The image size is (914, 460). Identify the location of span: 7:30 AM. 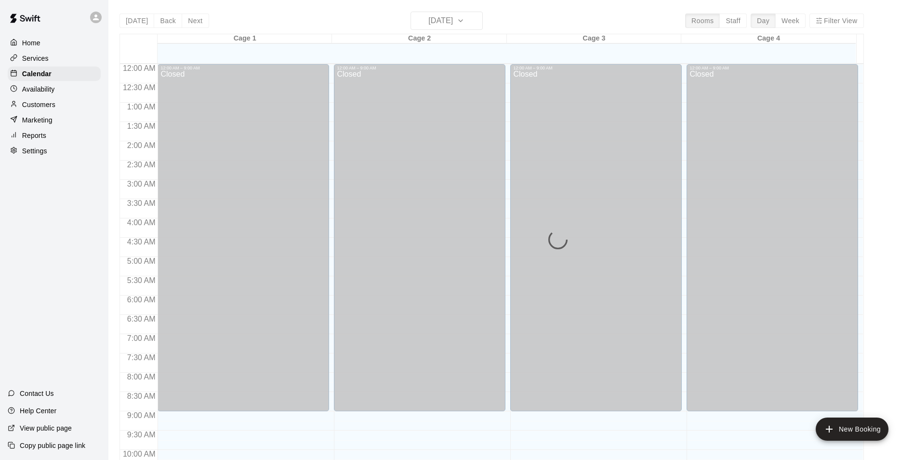
(141, 357).